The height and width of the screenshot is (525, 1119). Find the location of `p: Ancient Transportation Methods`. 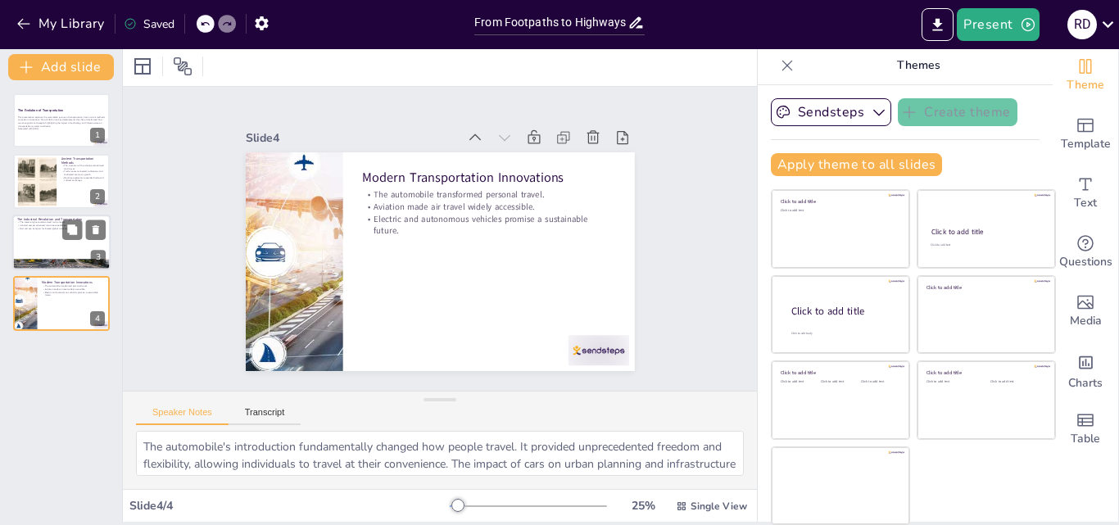

p: Ancient Transportation Methods is located at coordinates (83, 160).